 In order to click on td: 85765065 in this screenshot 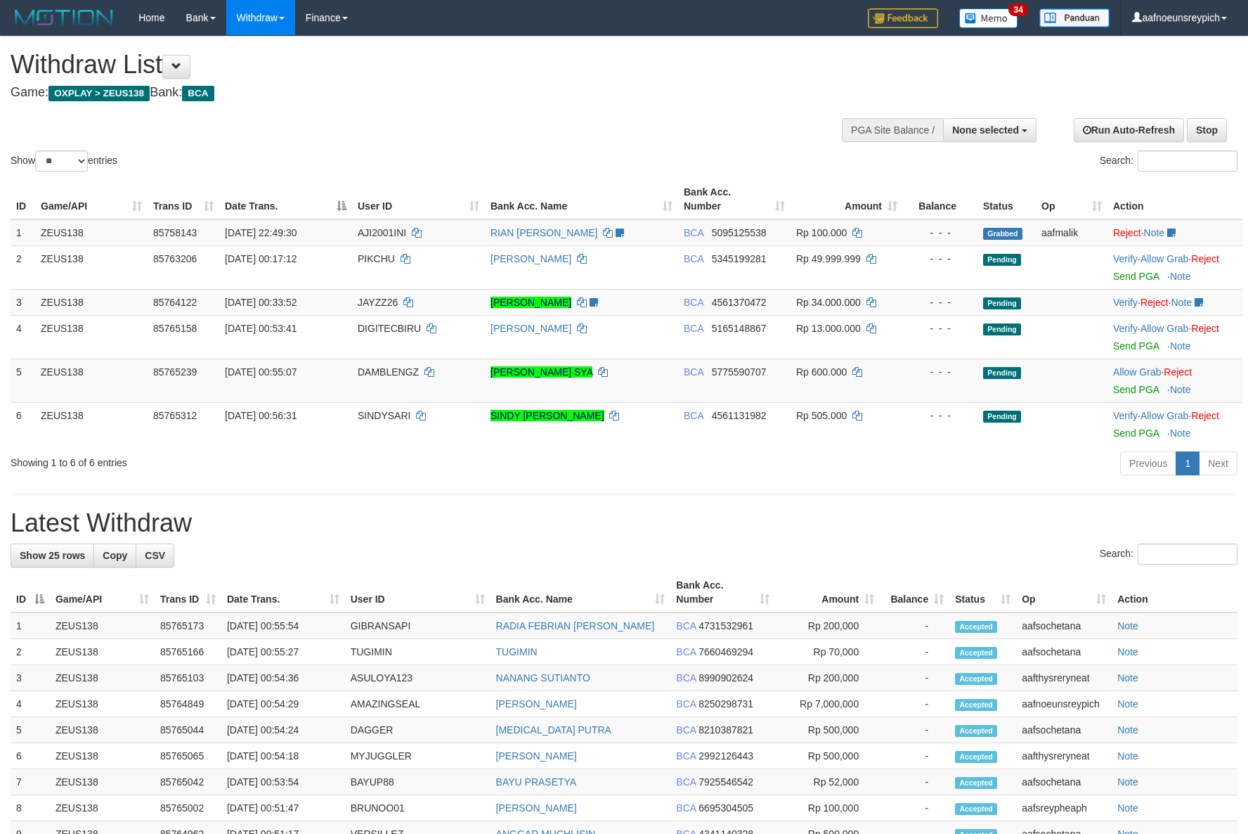, I will do `click(188, 756)`.